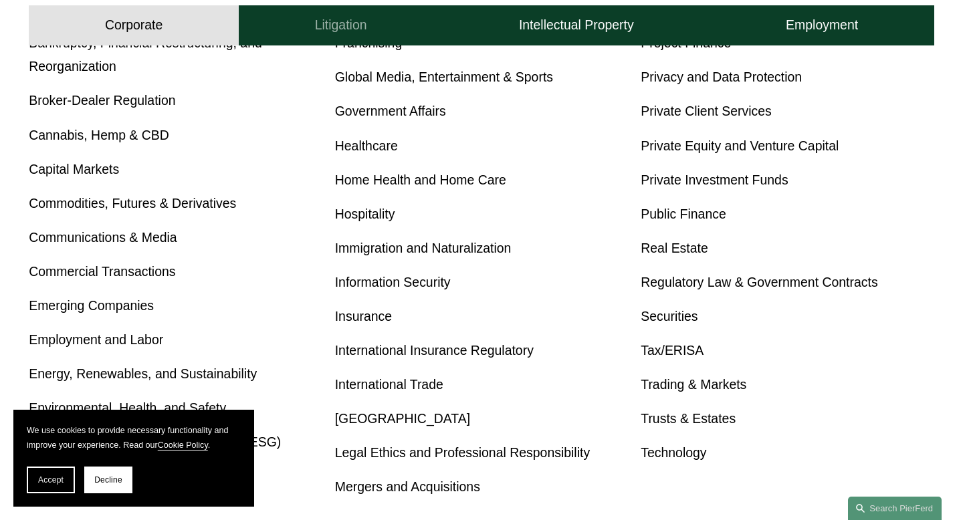 This screenshot has height=520, width=963. I want to click on a: Bankruptcy, Financial Restructuring, and Reorganization, so click(145, 54).